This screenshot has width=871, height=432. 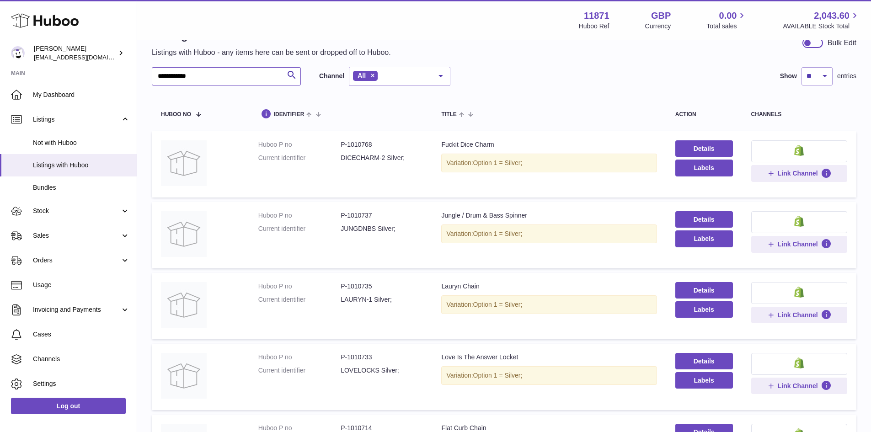 What do you see at coordinates (81, 384) in the screenshot?
I see `span: Settings` at bounding box center [81, 384].